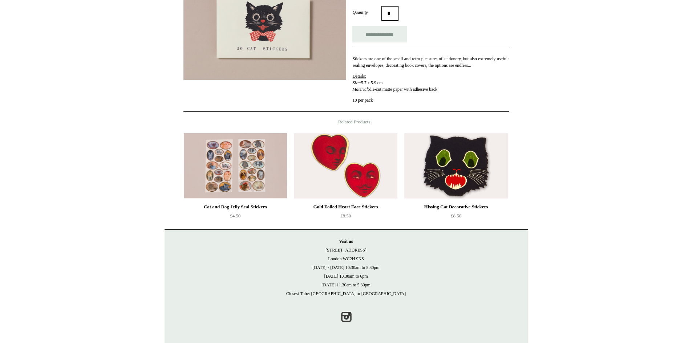 The image size is (692, 343). I want to click on a: Hissing Cat Decorative Stickers Hissing Cat Decorative Stickers, so click(456, 166).